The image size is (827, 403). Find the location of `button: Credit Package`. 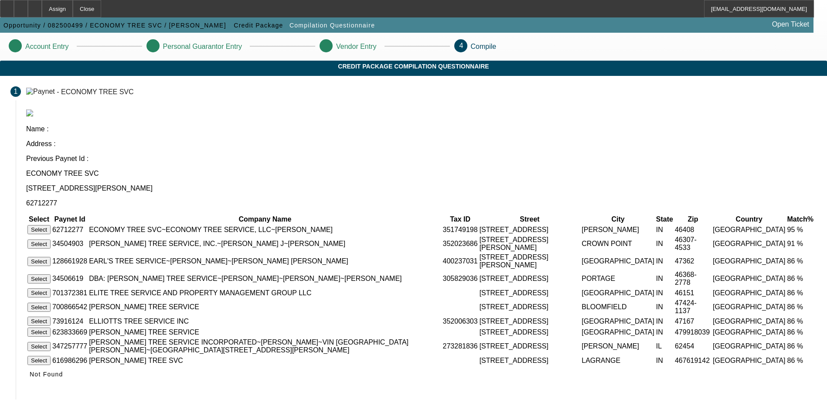

button: Credit Package is located at coordinates (258, 25).